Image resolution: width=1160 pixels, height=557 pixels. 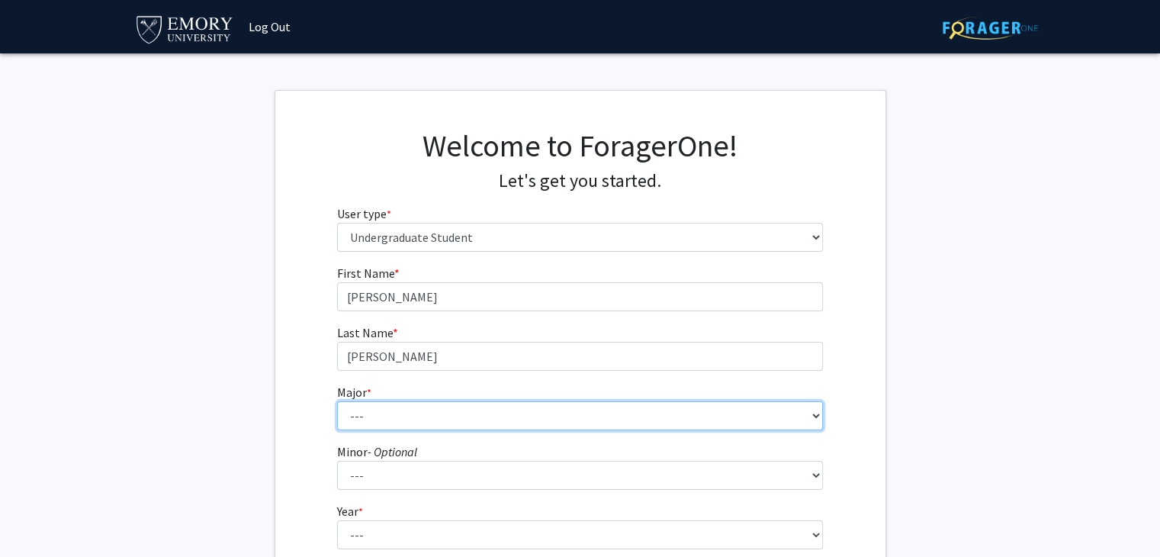 I want to click on i: - Optional, so click(x=392, y=452).